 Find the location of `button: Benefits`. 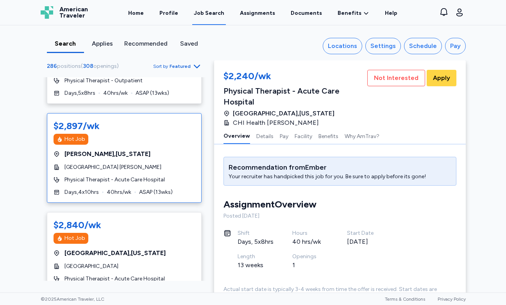

button: Benefits is located at coordinates (328, 136).